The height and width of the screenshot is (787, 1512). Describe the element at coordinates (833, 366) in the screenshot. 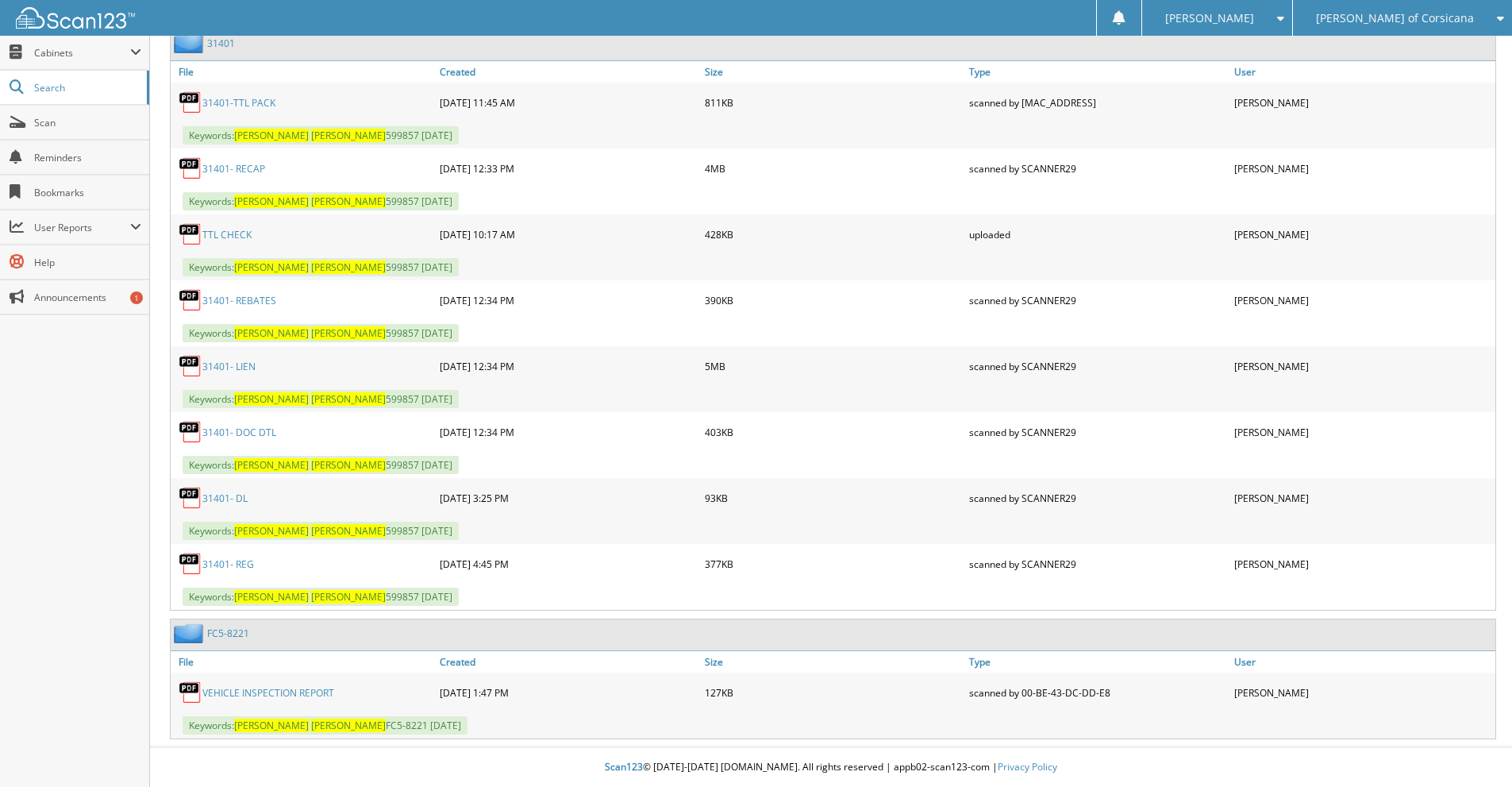

I see `div: 5MB` at that location.